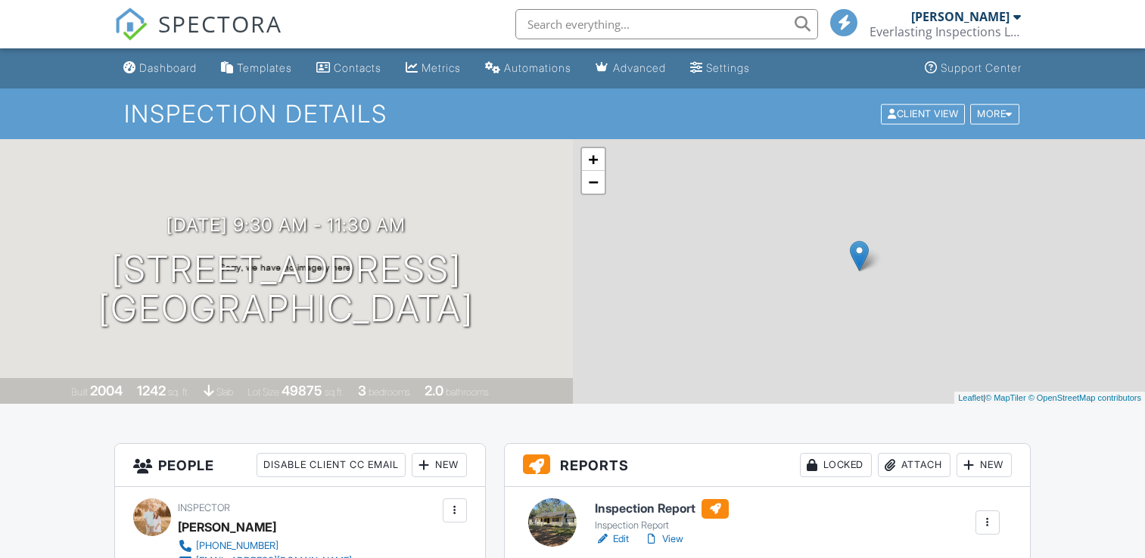  What do you see at coordinates (302, 390) in the screenshot?
I see `div: 49875` at bounding box center [302, 390].